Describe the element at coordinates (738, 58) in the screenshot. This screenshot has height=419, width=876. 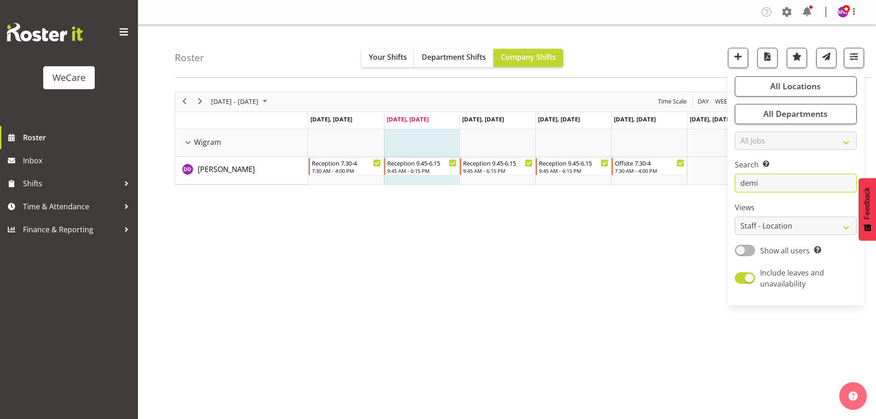
I see `button: Add a new shift` at that location.